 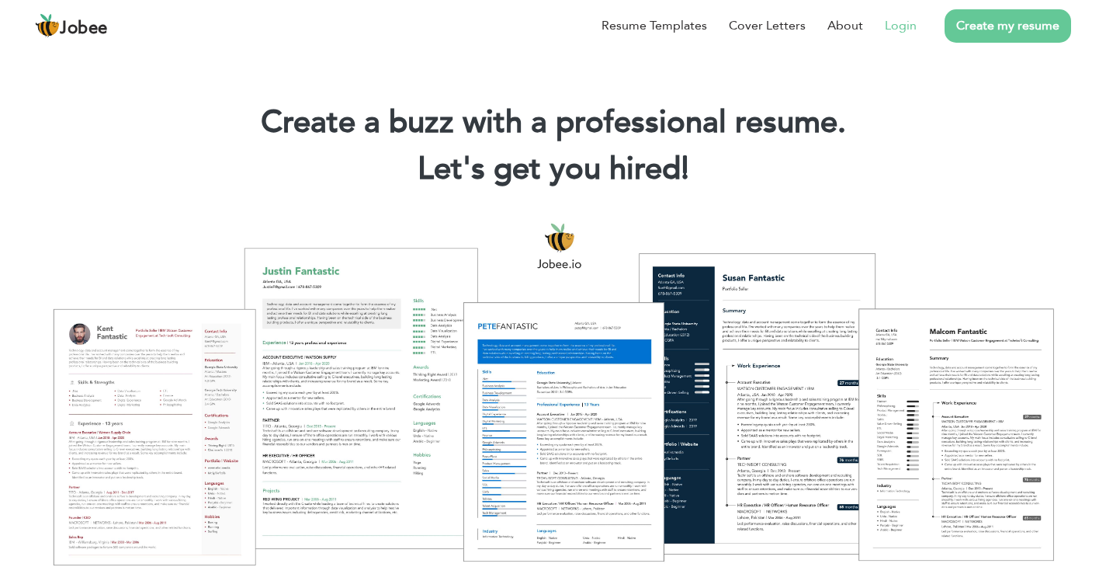 What do you see at coordinates (654, 26) in the screenshot?
I see `a: Resume Templates` at bounding box center [654, 26].